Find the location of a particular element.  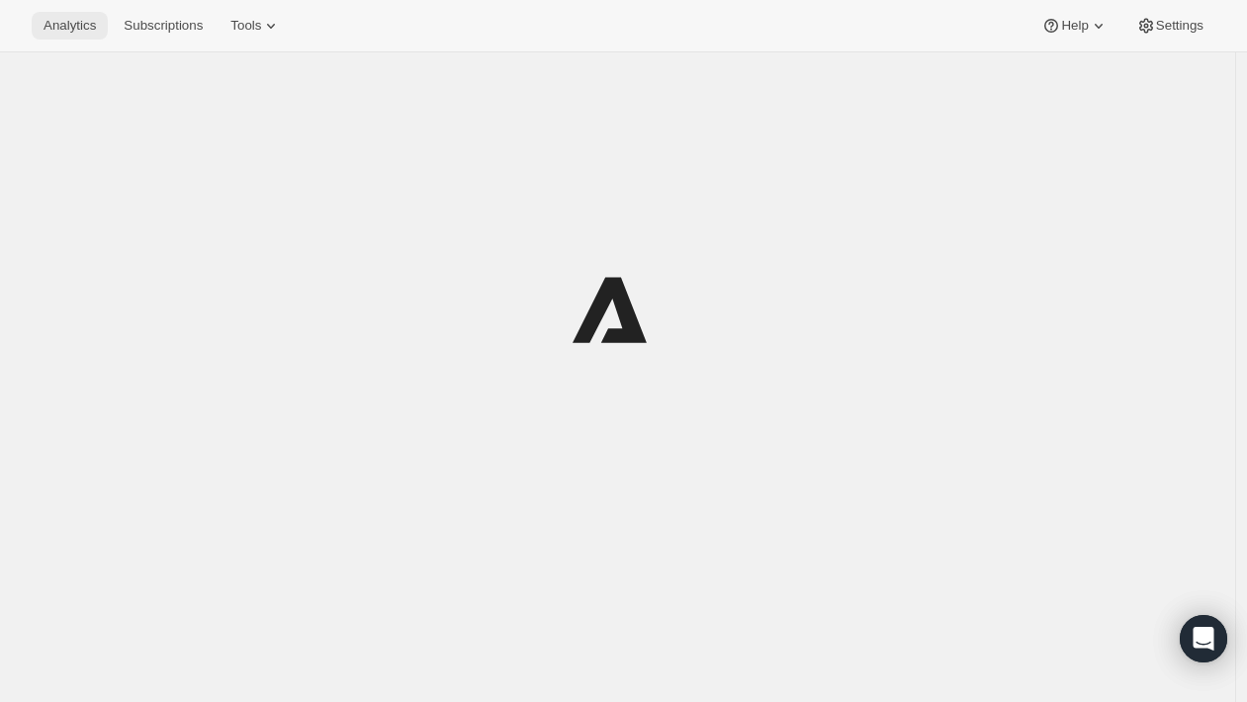

button: Tools is located at coordinates (255, 26).